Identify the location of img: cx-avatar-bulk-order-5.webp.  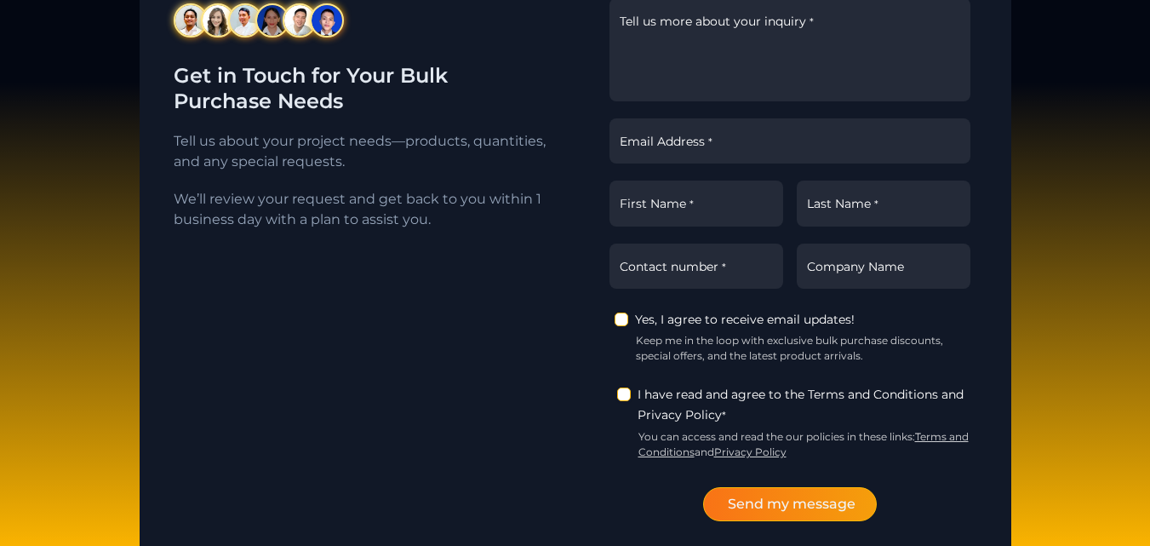
(272, 20).